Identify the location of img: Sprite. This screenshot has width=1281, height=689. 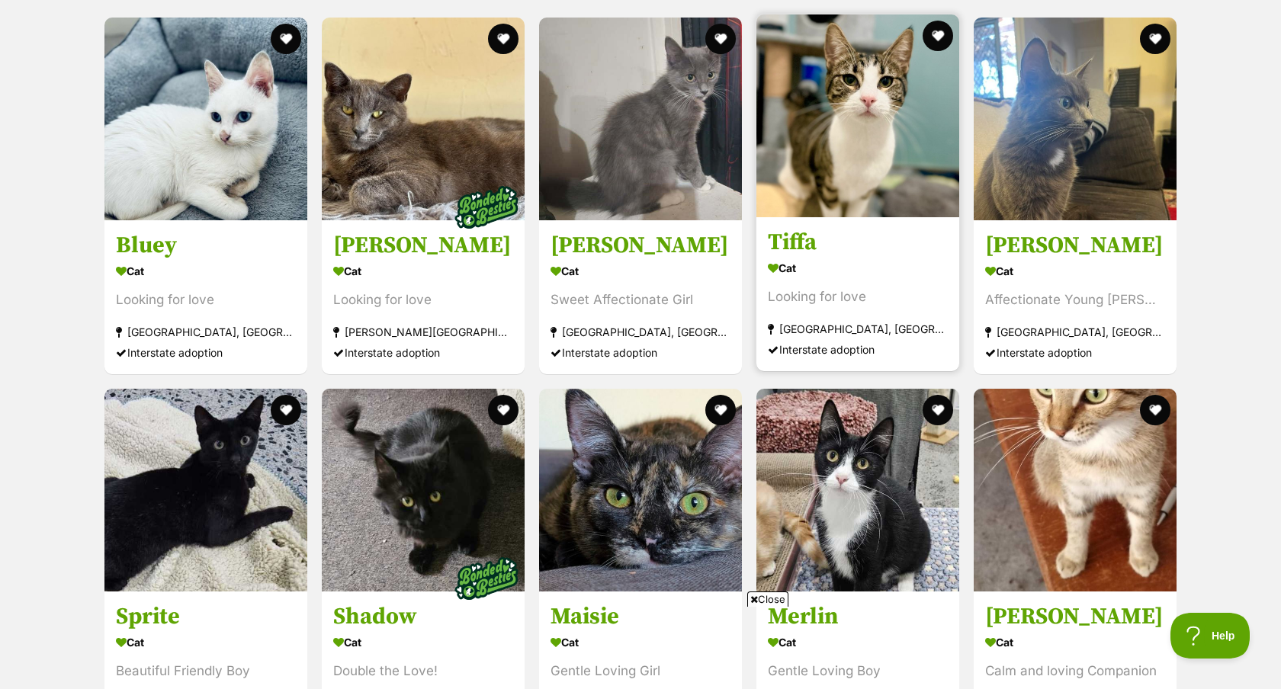
(206, 490).